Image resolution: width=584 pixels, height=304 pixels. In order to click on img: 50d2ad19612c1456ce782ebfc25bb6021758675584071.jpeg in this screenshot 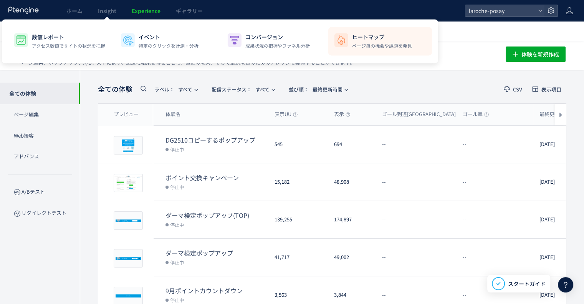, I will do `click(128, 183)`.